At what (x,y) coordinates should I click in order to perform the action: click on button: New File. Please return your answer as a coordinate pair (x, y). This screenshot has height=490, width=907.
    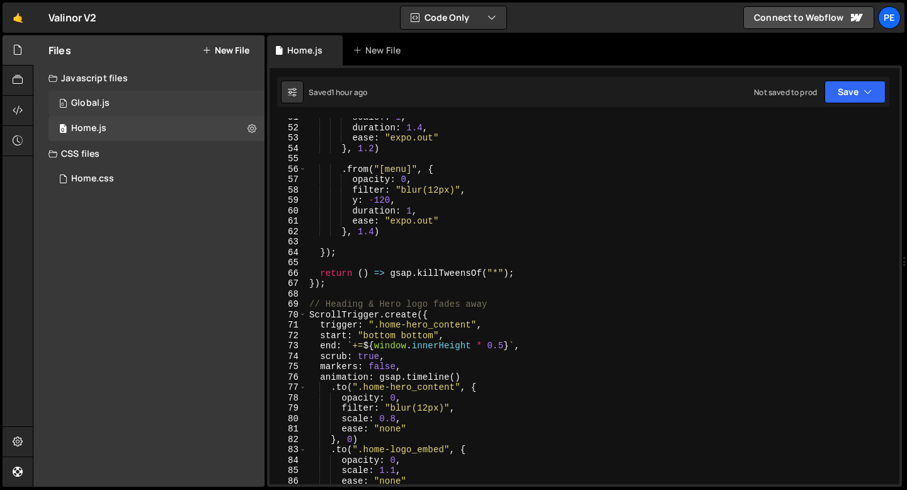
    Looking at the image, I should click on (225, 50).